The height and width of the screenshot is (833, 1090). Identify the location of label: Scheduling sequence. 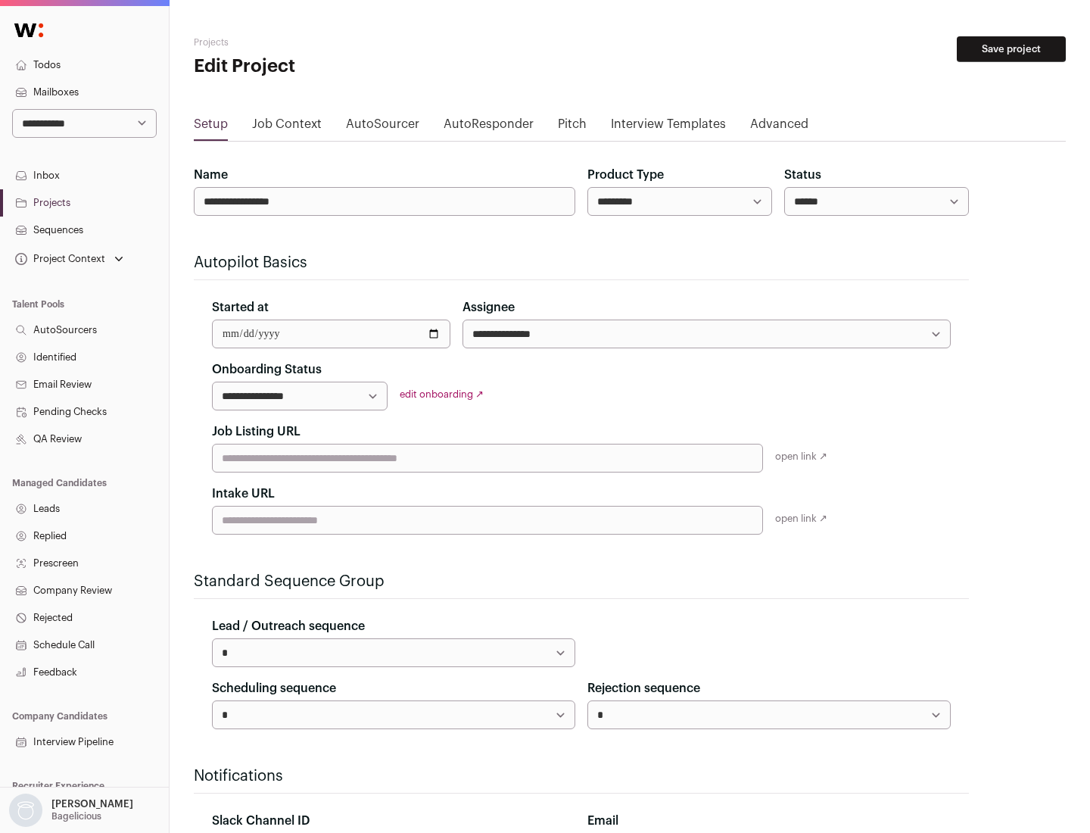
(274, 688).